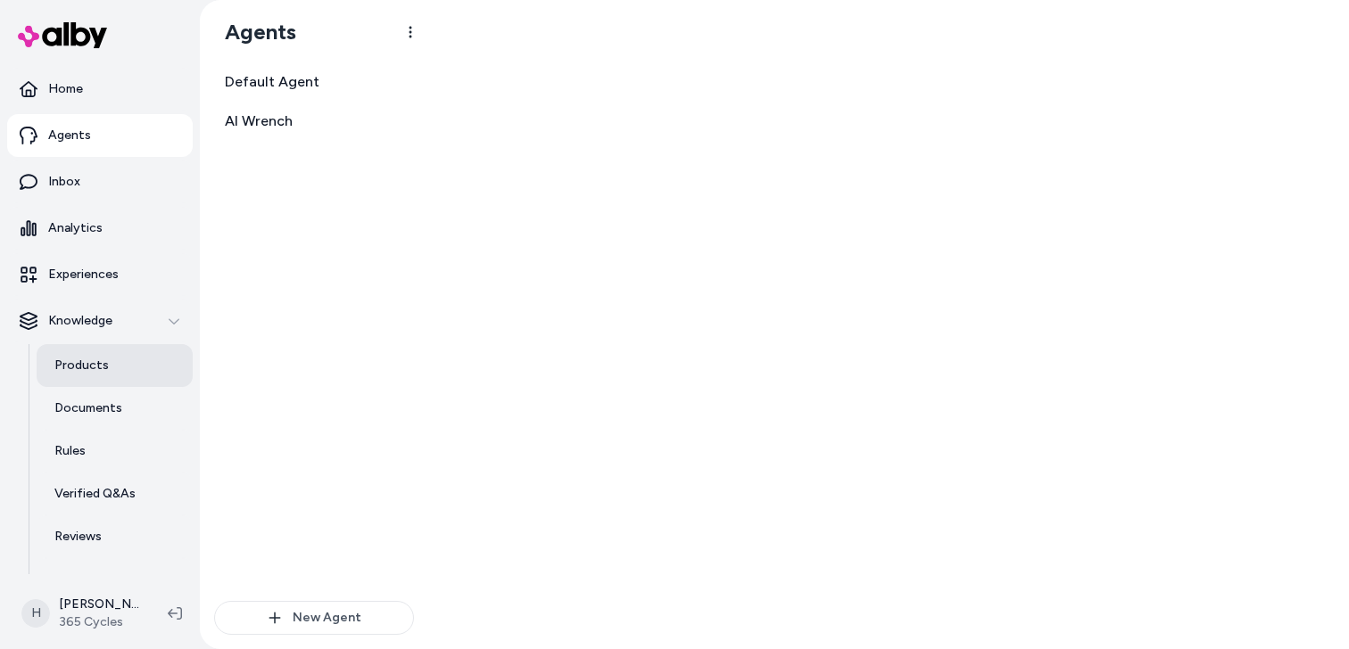 The width and height of the screenshot is (1349, 649). Describe the element at coordinates (253, 32) in the screenshot. I see `h1: Agents` at that location.